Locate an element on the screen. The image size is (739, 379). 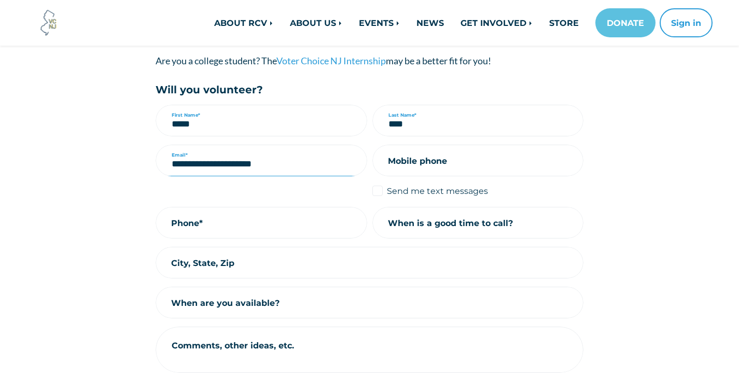
a: ABOUT US is located at coordinates (316, 23).